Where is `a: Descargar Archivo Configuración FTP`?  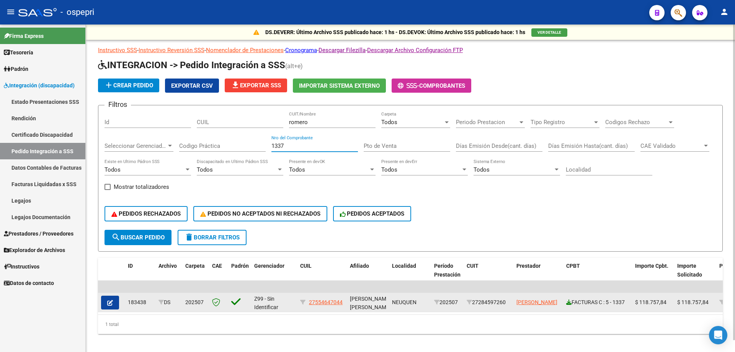 a: Descargar Archivo Configuración FTP is located at coordinates (415, 50).